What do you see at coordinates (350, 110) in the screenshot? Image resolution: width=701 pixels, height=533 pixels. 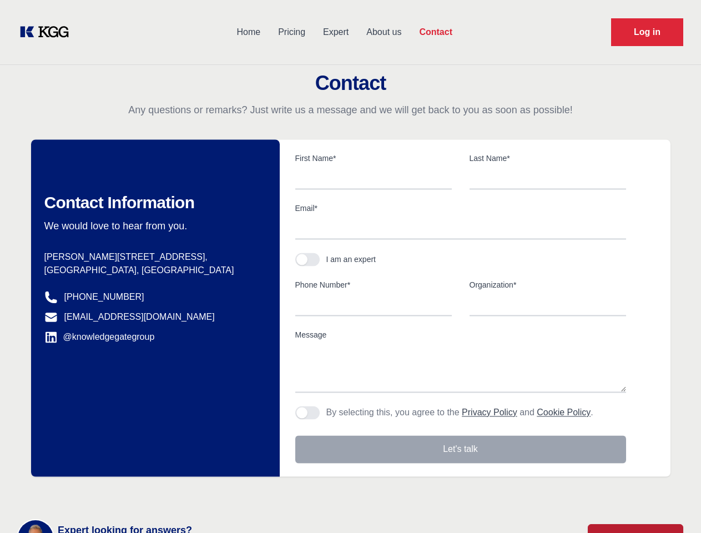 I see `p: Any questions or remarks? Just write us a message and we will get back to you as soon as possible!` at bounding box center [350, 110].